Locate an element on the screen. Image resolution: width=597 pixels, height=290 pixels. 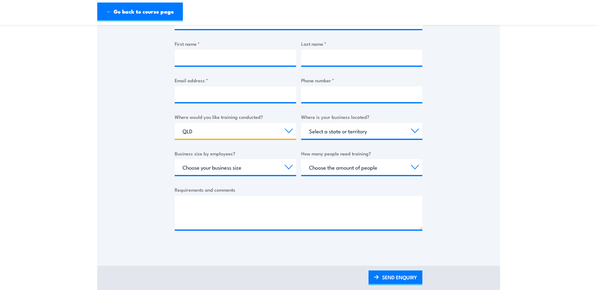
label: Last name is located at coordinates (362, 43).